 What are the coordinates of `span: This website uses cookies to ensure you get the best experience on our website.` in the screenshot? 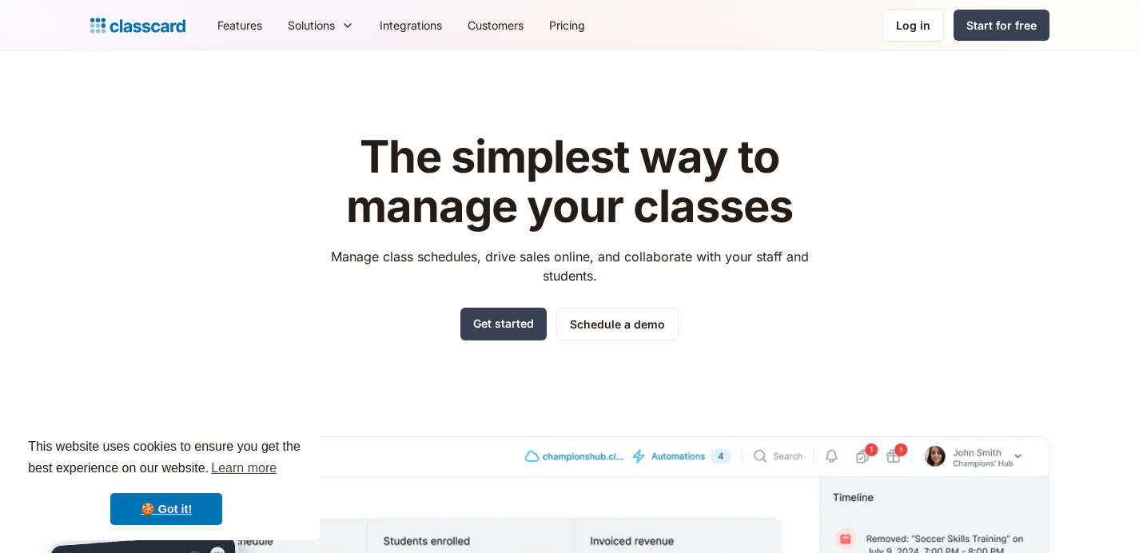 It's located at (166, 459).